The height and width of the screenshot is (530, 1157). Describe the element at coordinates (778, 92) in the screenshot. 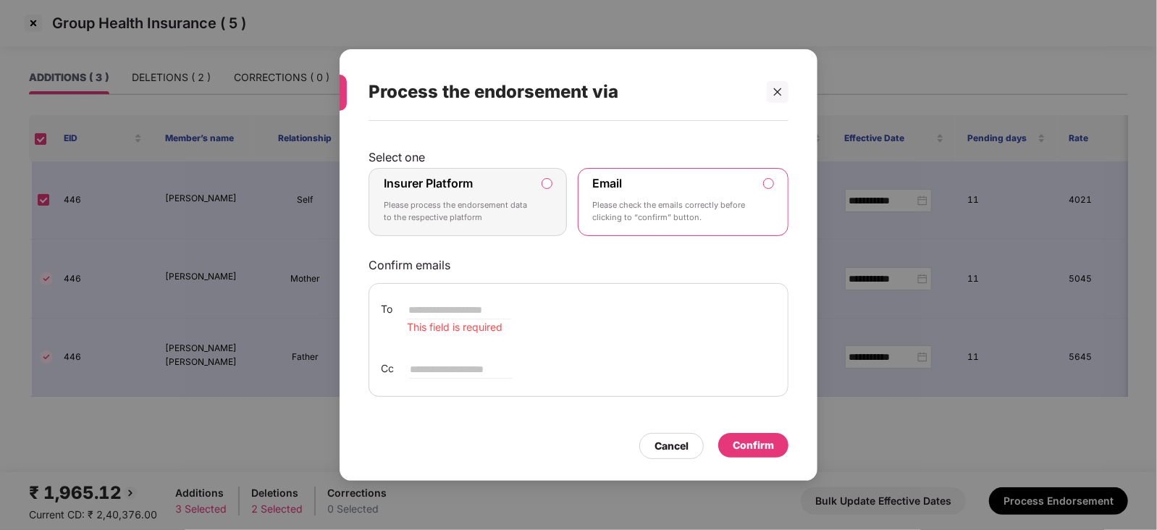

I see `span: close` at that location.